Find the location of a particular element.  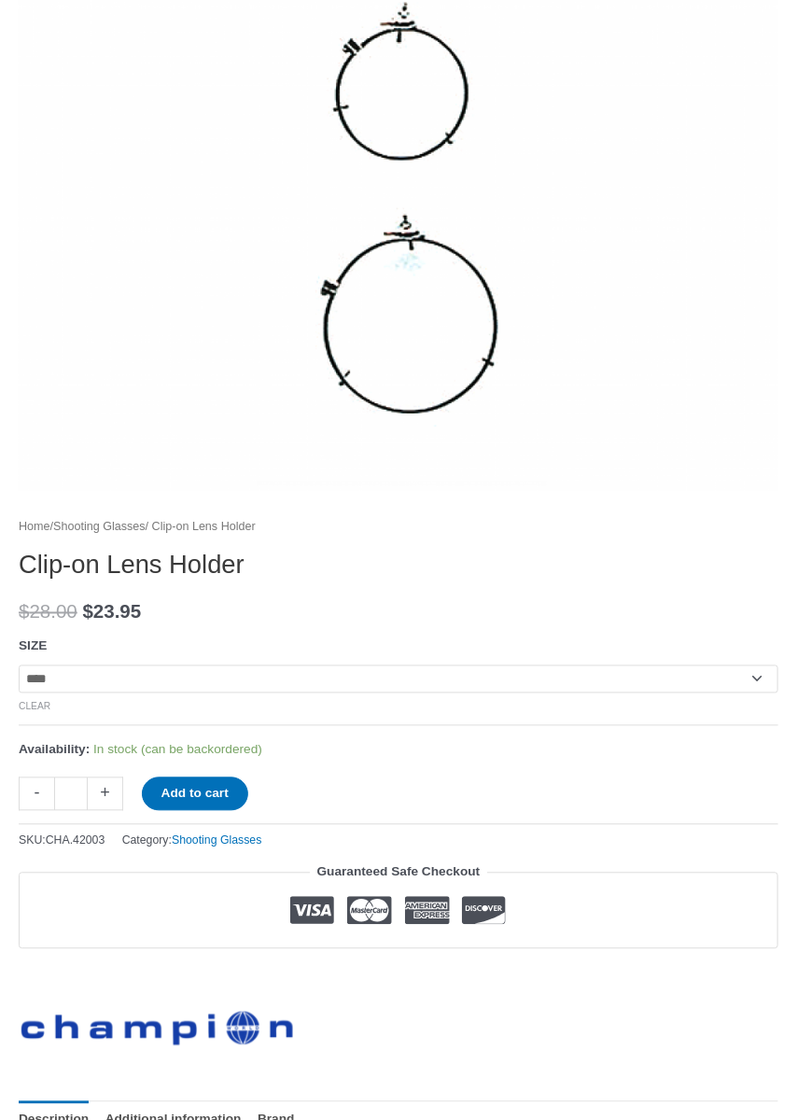

label: SIZE is located at coordinates (33, 646).